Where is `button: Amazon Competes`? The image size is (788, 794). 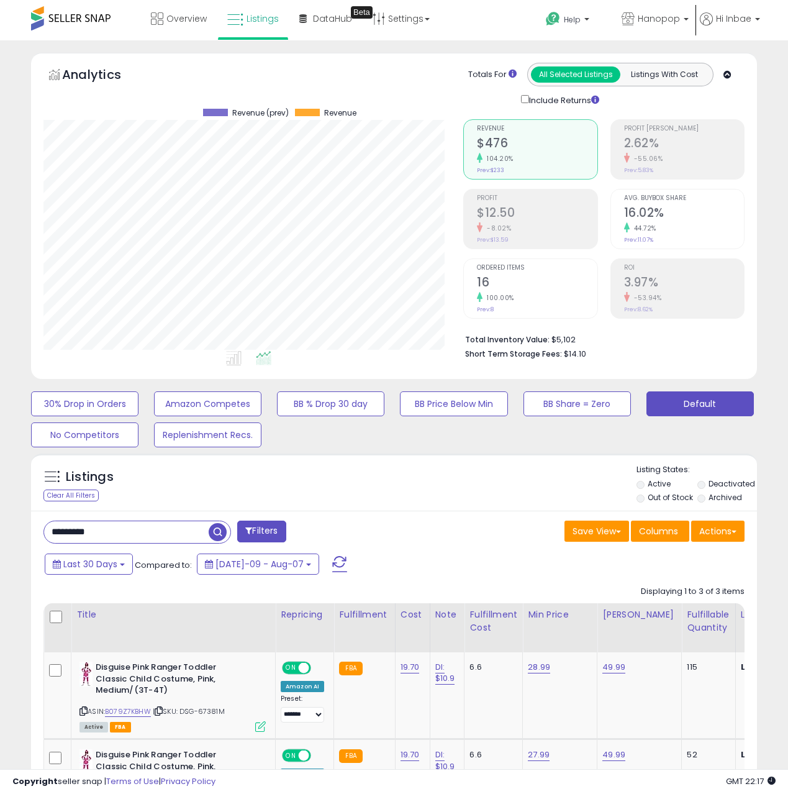 button: Amazon Competes is located at coordinates (207, 404).